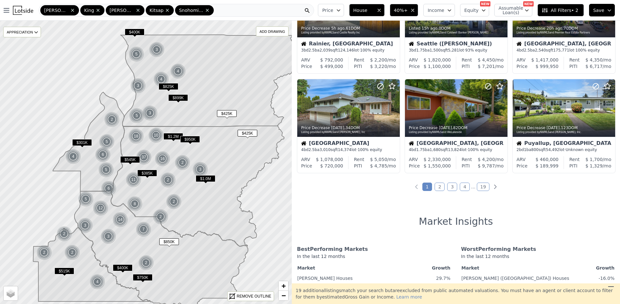  What do you see at coordinates (560, 10) in the screenshot?
I see `span: All Filters • 2` at bounding box center [560, 10].